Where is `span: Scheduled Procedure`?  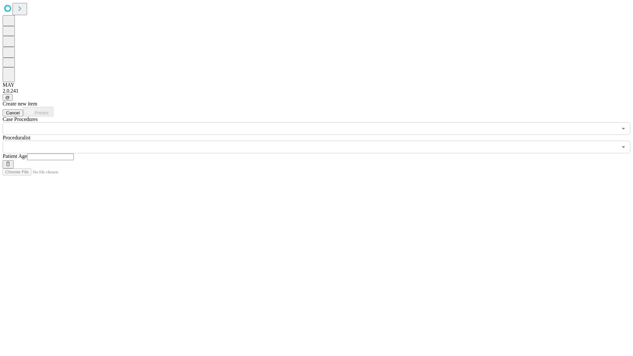 span: Scheduled Procedure is located at coordinates (20, 119).